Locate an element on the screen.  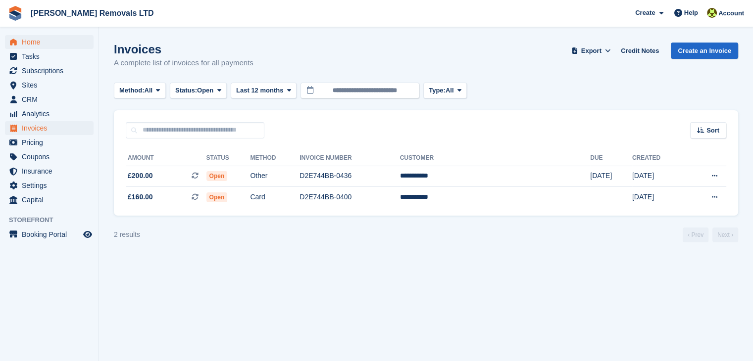
span: Sort is located at coordinates (713, 131).